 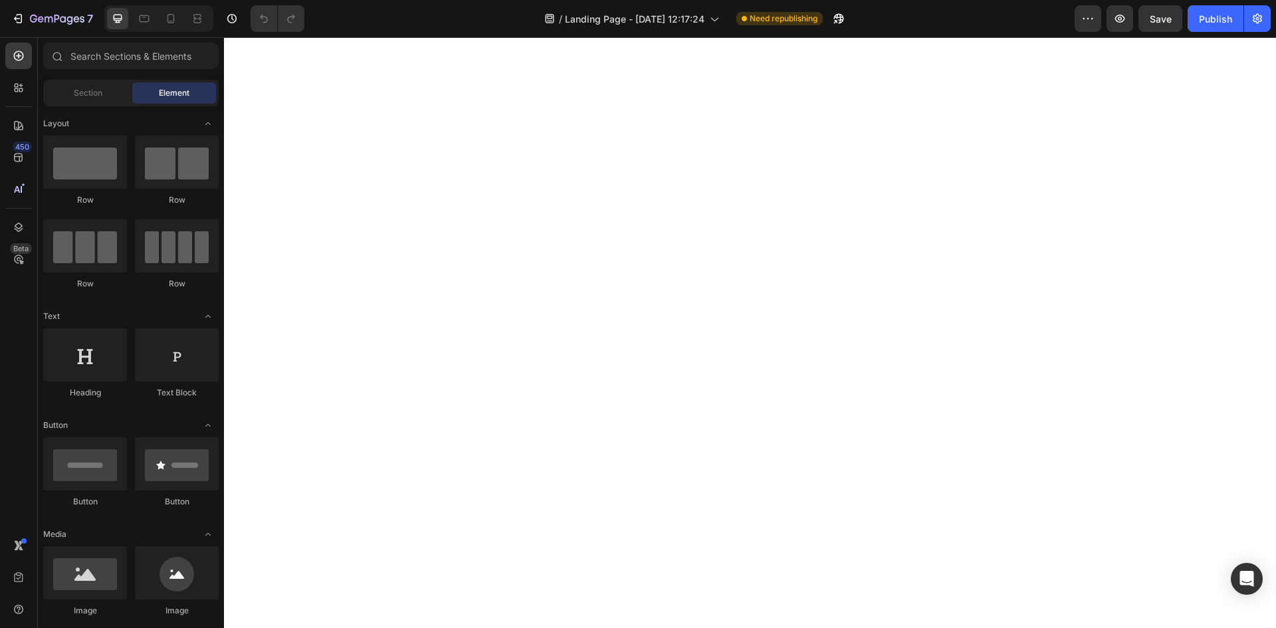 I want to click on div: Undo/Redo, so click(x=277, y=19).